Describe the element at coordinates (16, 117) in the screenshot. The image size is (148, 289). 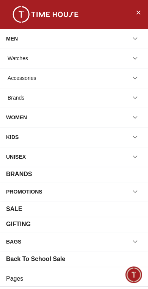
I see `div: WOMEN` at that location.